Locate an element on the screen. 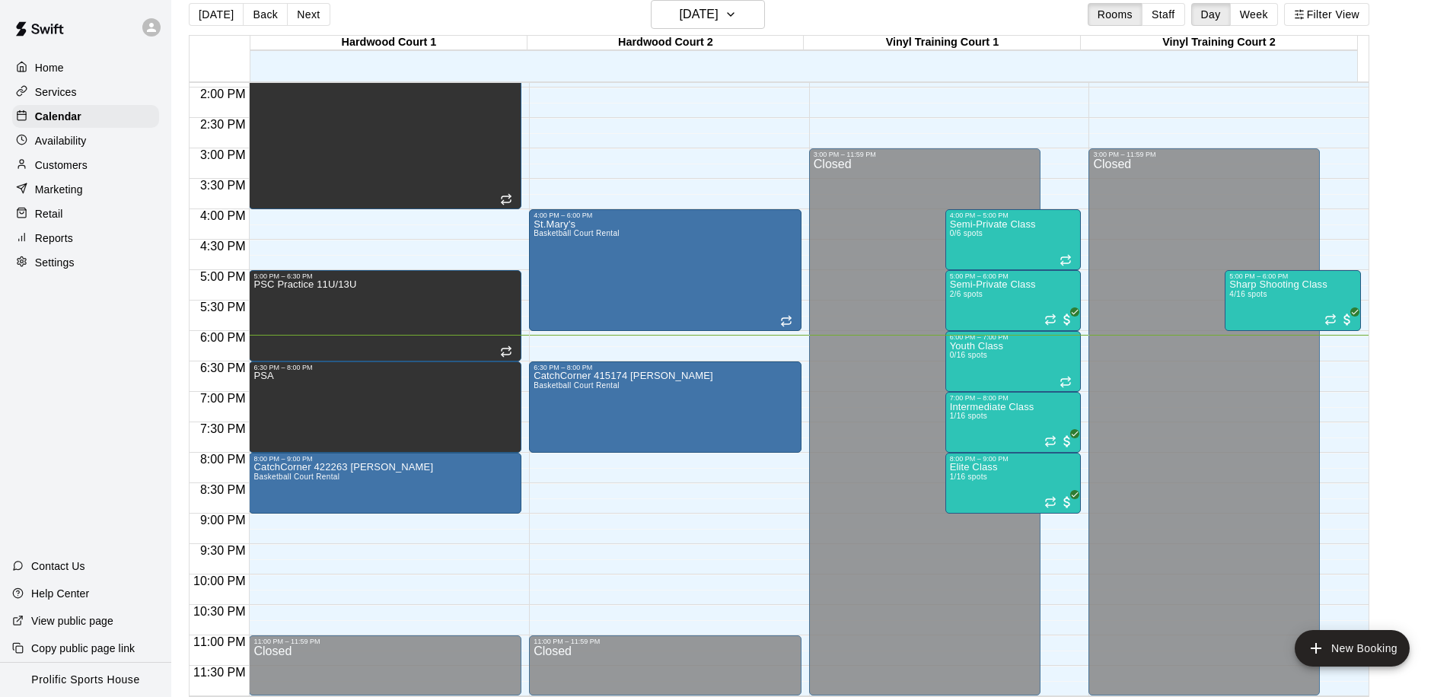 The width and height of the screenshot is (1450, 697). p: Settings is located at coordinates (55, 263).